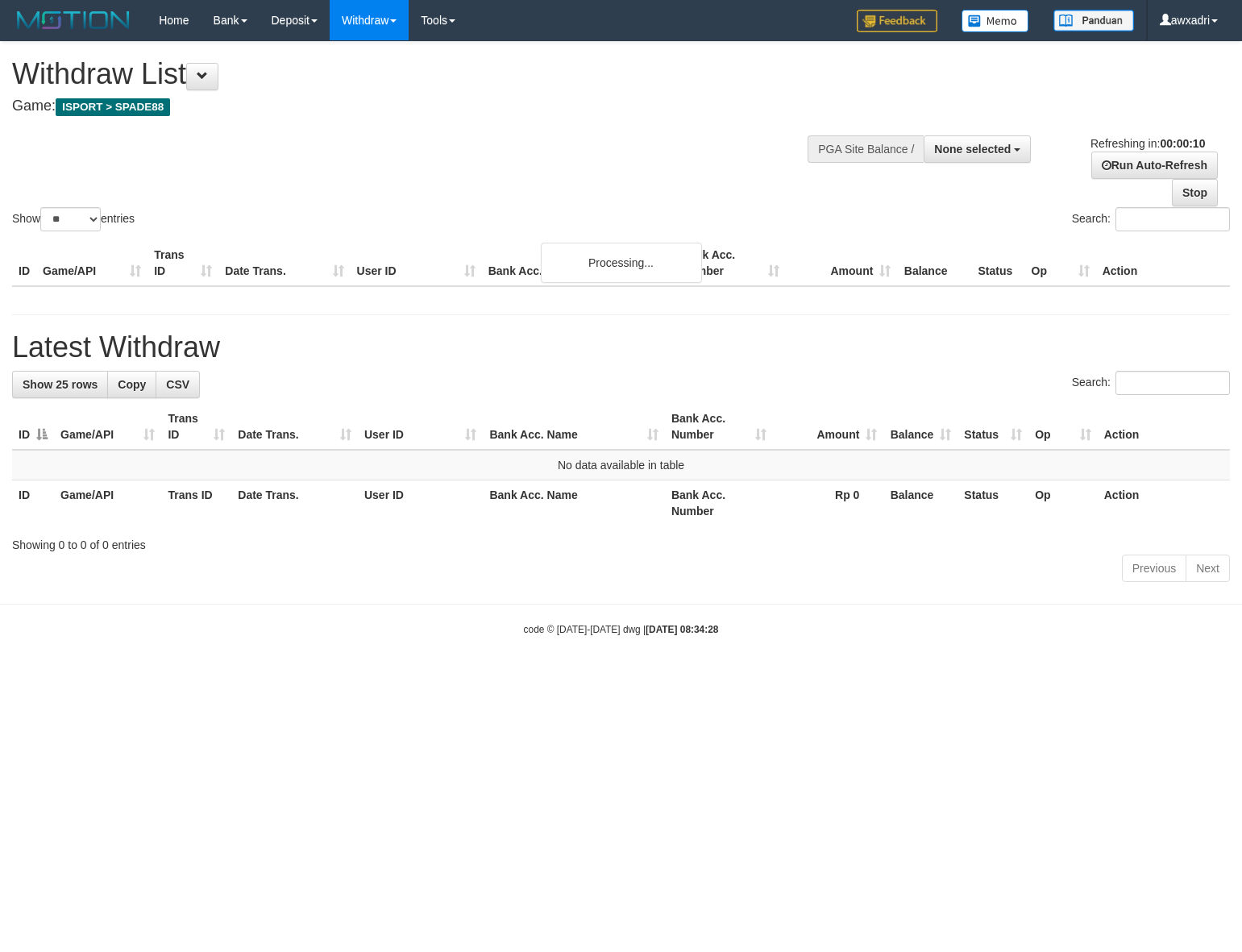 The image size is (1242, 952). Describe the element at coordinates (719, 426) in the screenshot. I see `th: Bank Acc. Number: activate to sort column ascending` at that location.